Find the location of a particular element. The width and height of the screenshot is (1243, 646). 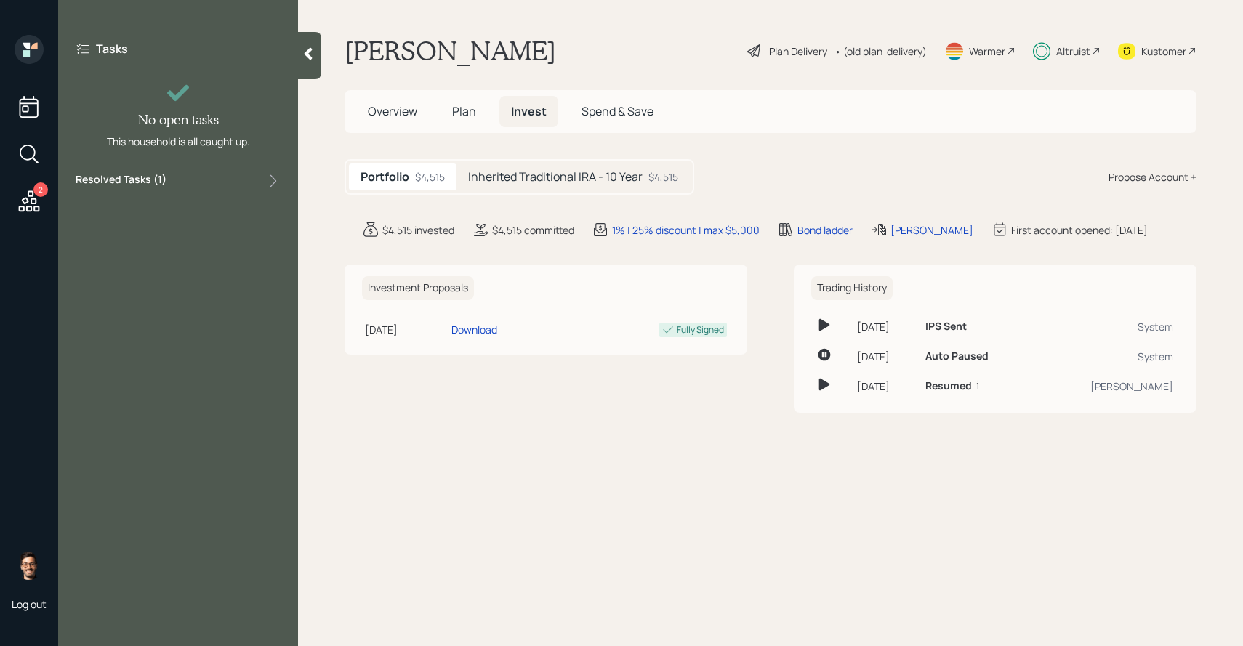

div: 1% | 25% discount | max $5,000 is located at coordinates (686, 230).